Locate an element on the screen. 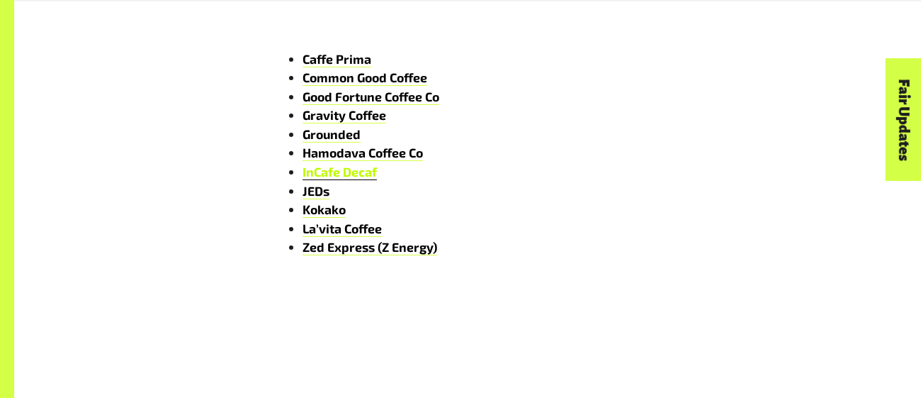 The width and height of the screenshot is (921, 398). a: Common Good Coffee is located at coordinates (365, 77).